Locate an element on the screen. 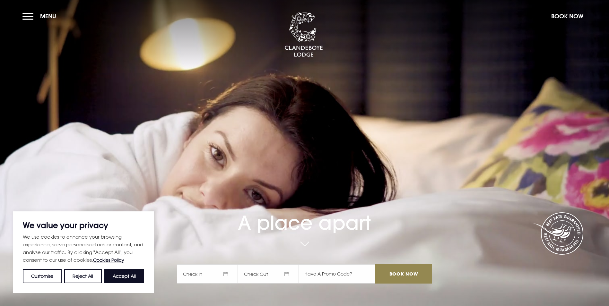  span: Menu is located at coordinates (48, 16).